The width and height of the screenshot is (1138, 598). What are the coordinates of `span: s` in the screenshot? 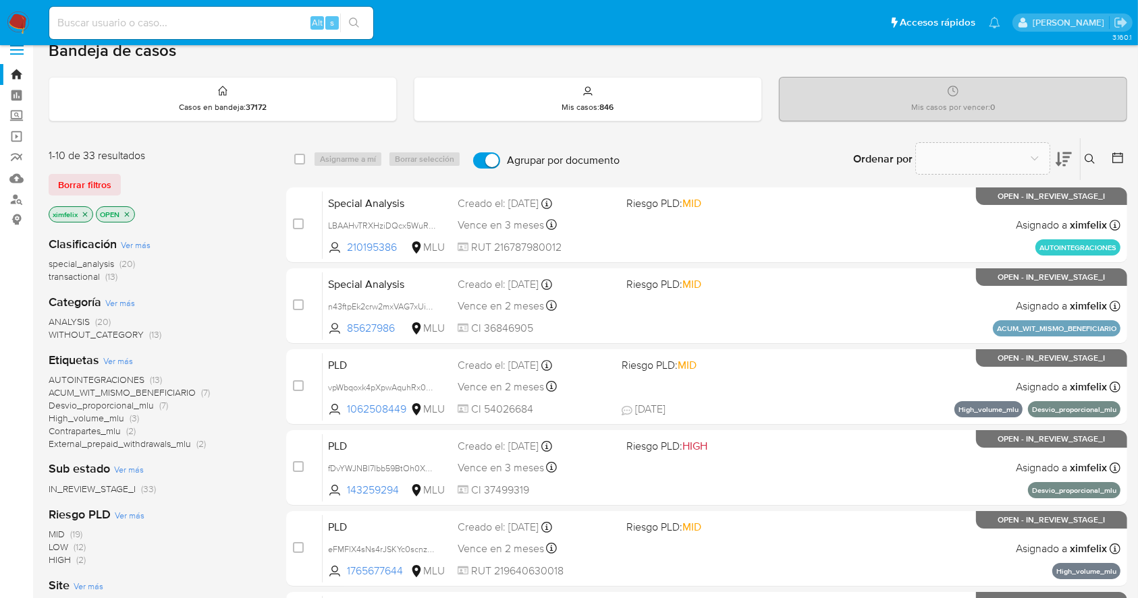 It's located at (332, 22).